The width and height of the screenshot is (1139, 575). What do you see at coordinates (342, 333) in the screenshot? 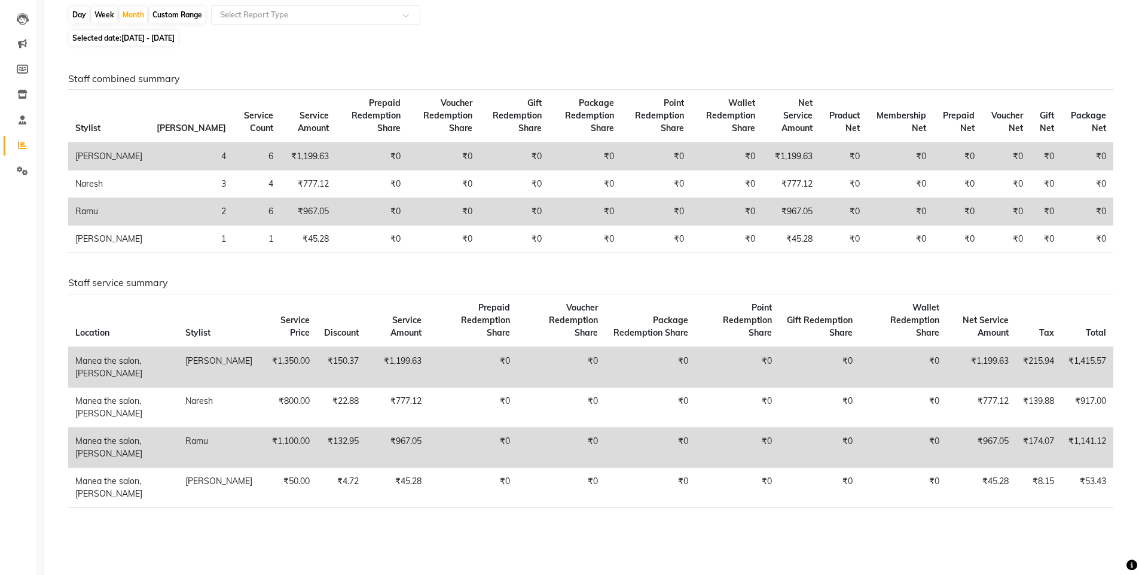
I see `span: Discount` at bounding box center [342, 333].